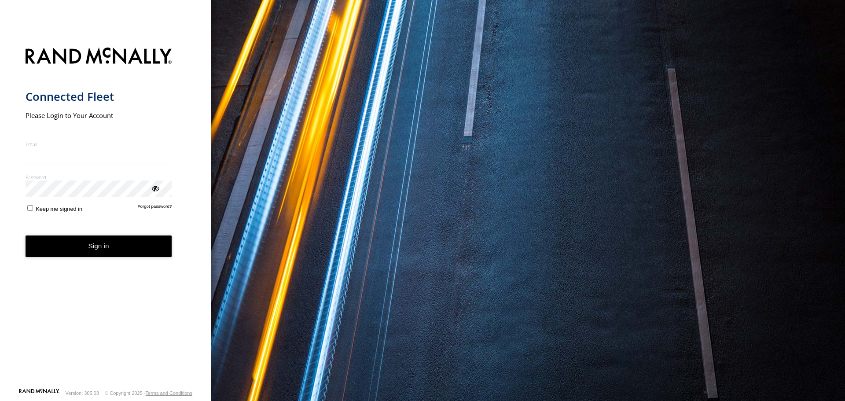 The image size is (845, 401). What do you see at coordinates (106, 215) in the screenshot?
I see `form: main` at bounding box center [106, 215].